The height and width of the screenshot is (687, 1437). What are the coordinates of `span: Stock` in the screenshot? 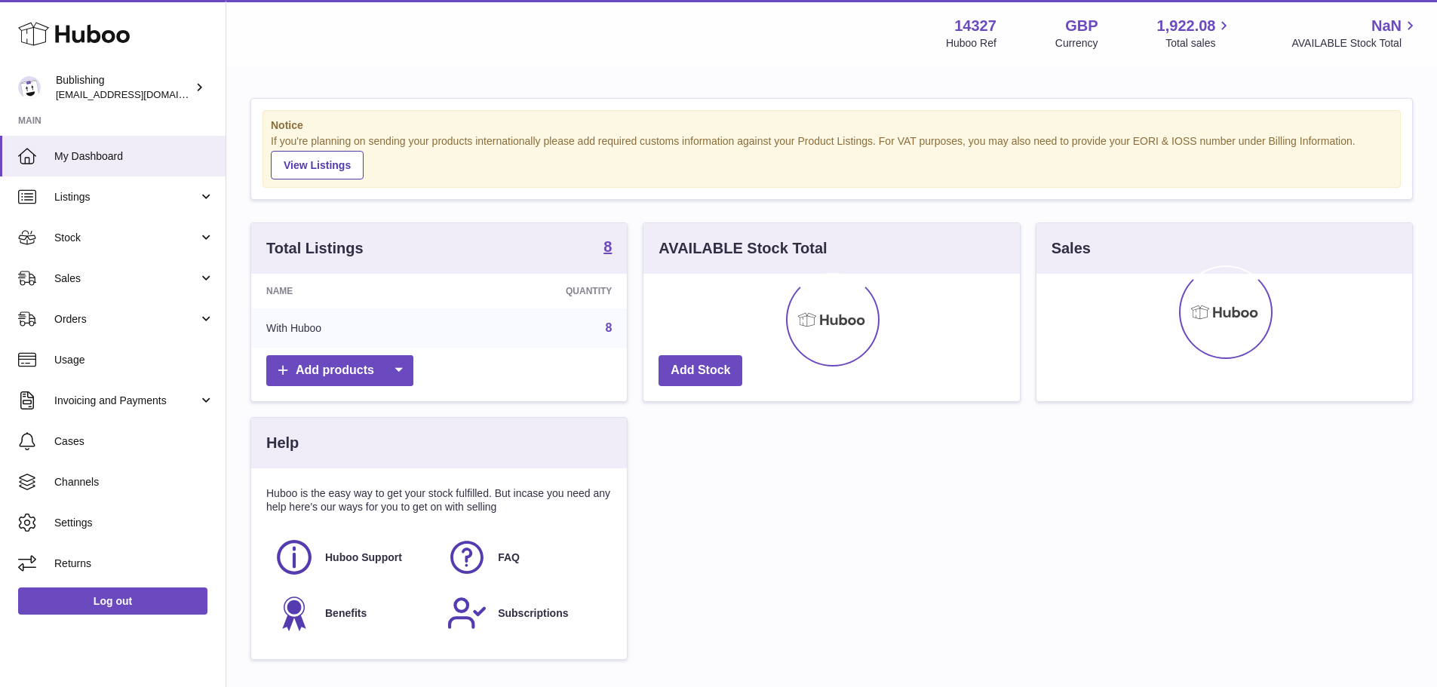 It's located at (126, 238).